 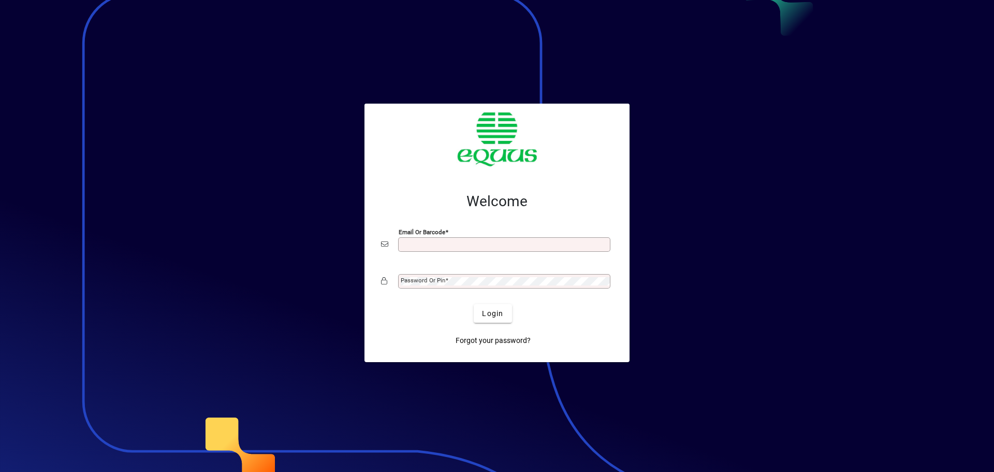 What do you see at coordinates (497, 201) in the screenshot?
I see `h2: Welcome` at bounding box center [497, 201].